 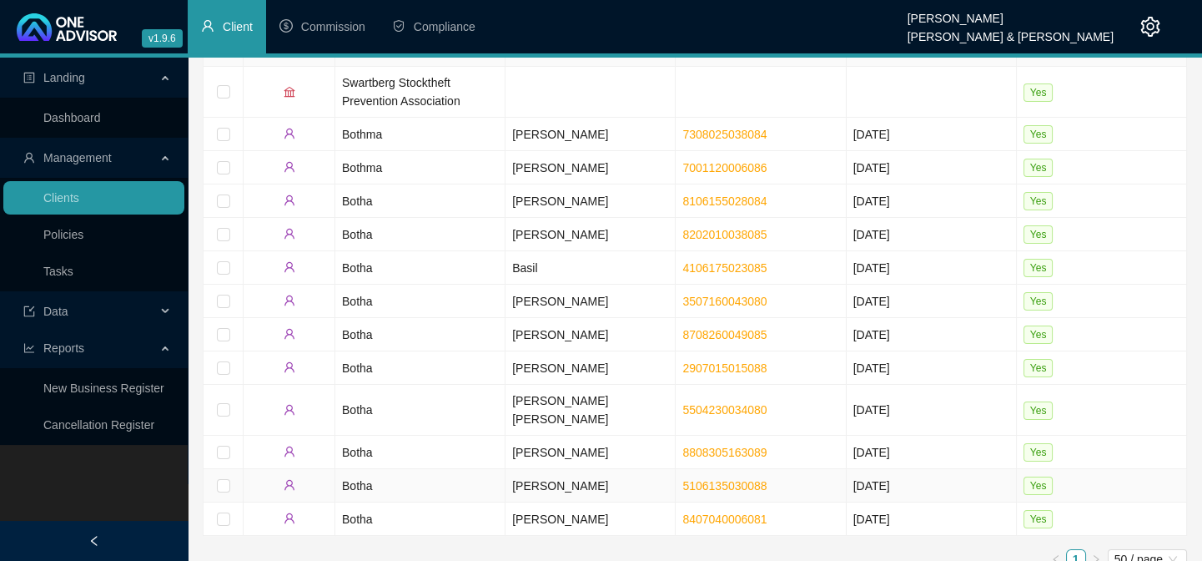 I want to click on a: 5504230034080, so click(x=724, y=410).